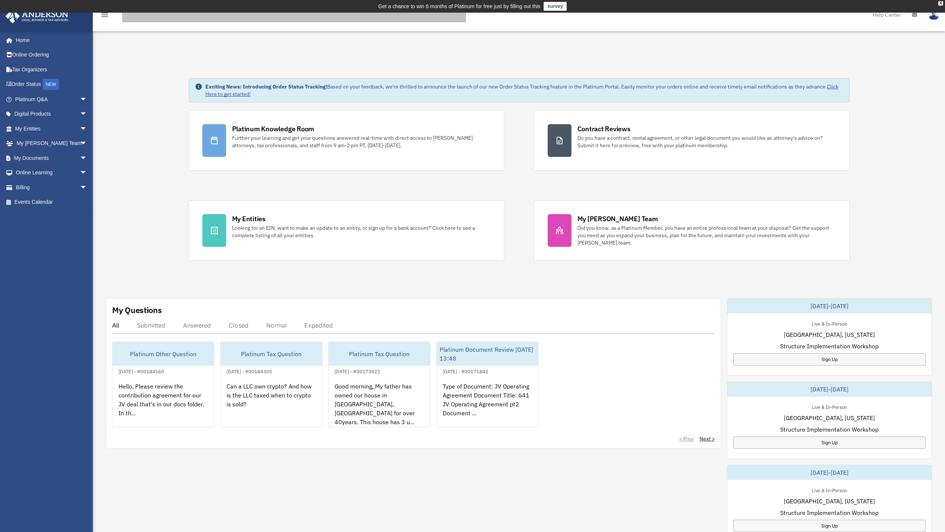 This screenshot has width=945, height=532. Describe the element at coordinates (105, 16) in the screenshot. I see `a: menu` at that location.